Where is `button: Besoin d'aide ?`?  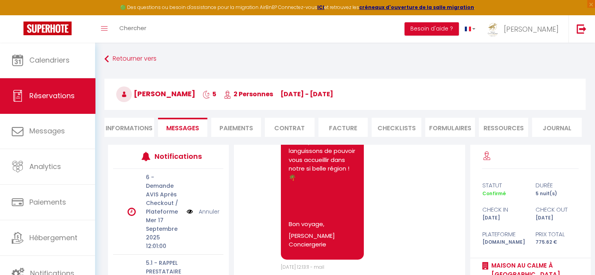 button: Besoin d'aide ? is located at coordinates (432, 29).